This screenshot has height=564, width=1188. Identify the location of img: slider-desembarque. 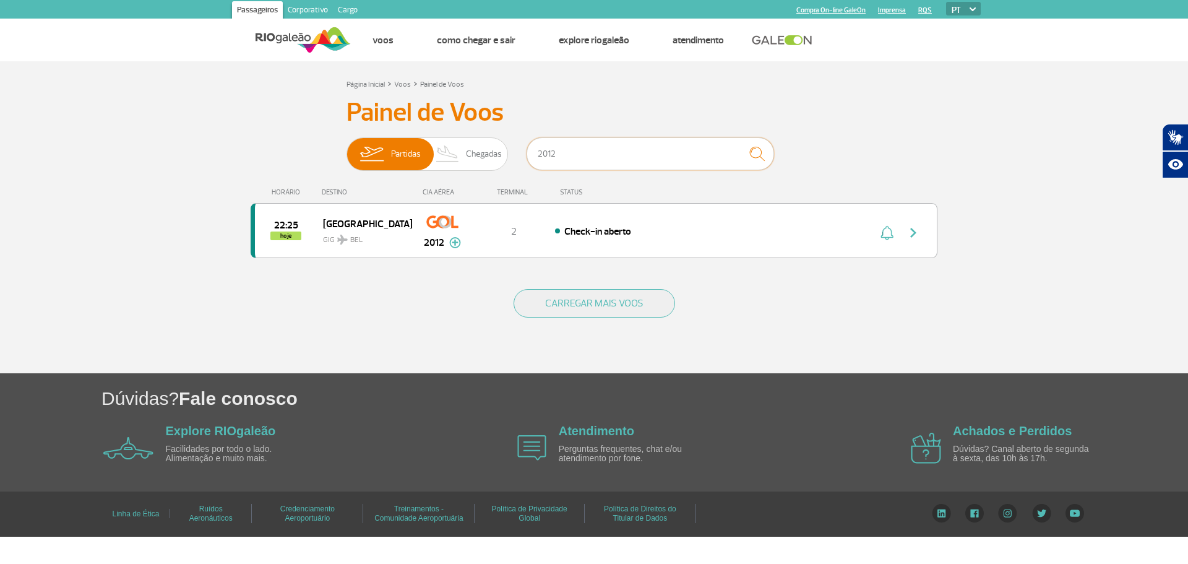
(447, 154).